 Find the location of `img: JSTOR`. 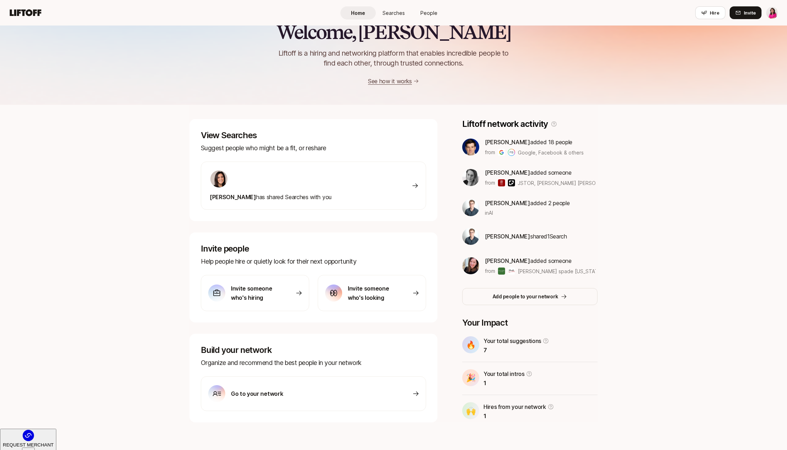

img: JSTOR is located at coordinates (501, 183).